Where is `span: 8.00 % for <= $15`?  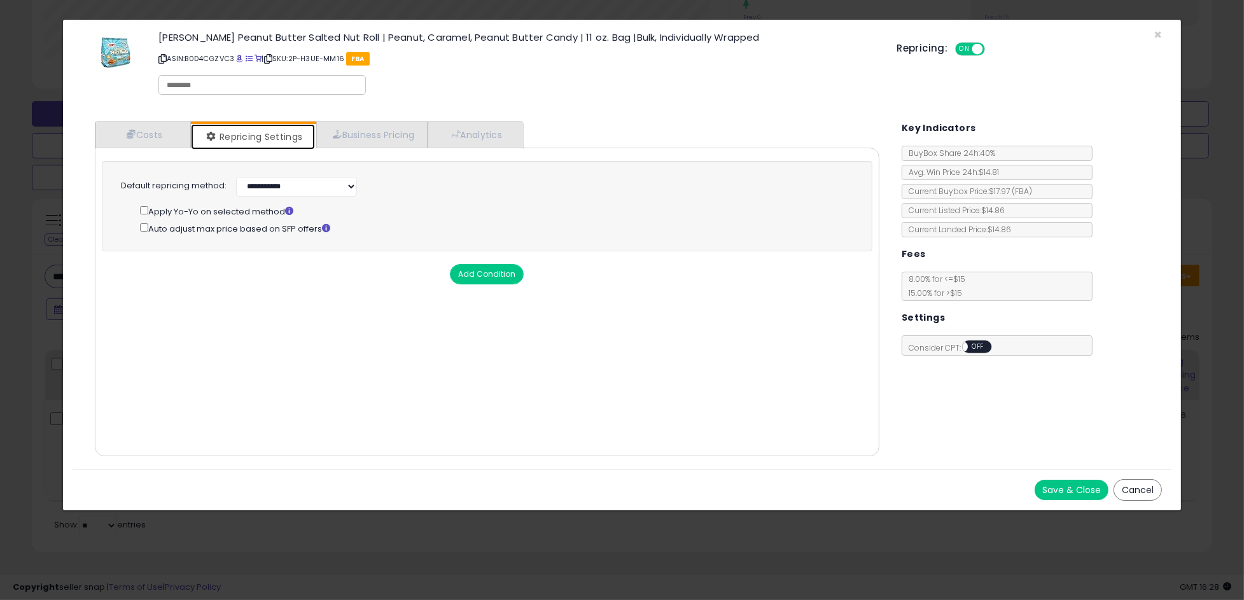 span: 8.00 % for <= $15 is located at coordinates (934, 286).